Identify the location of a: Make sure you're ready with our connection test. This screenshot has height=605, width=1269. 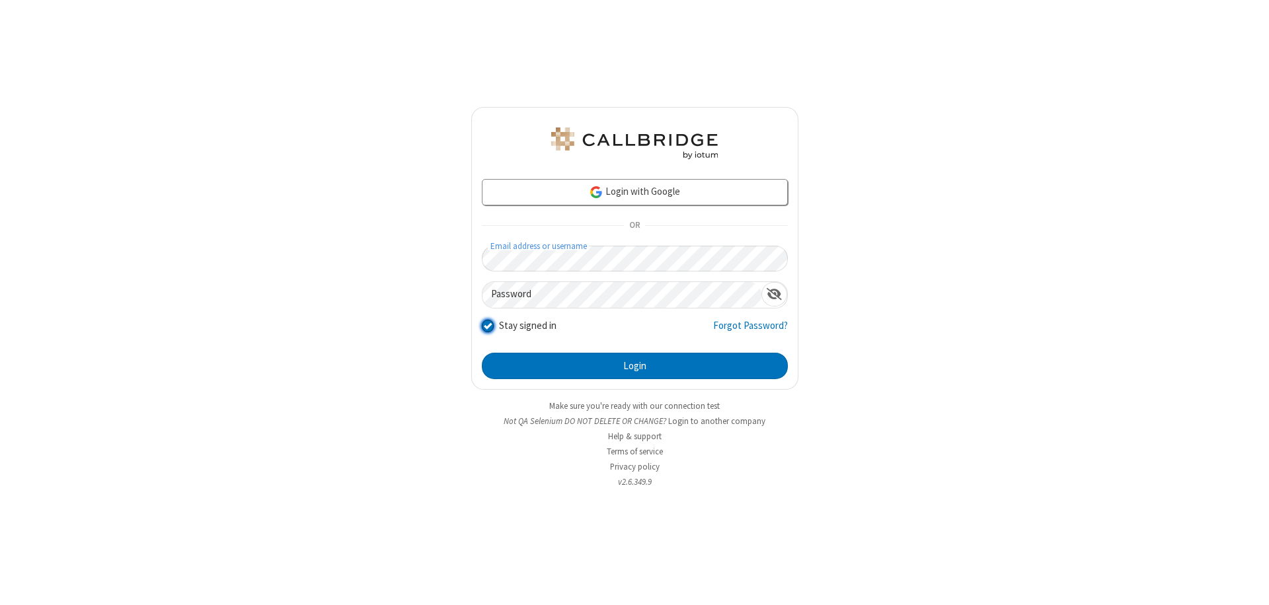
(634, 406).